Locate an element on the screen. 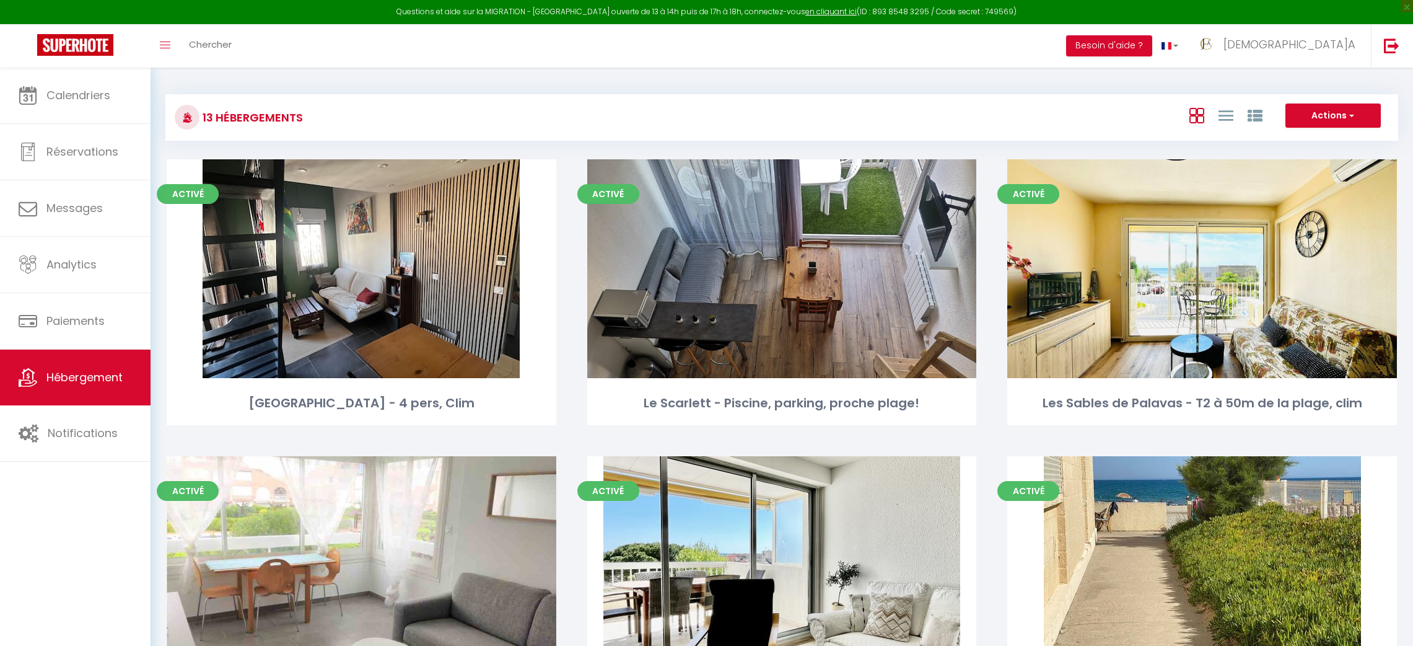 This screenshot has width=1413, height=646. span: Hébergement is located at coordinates (84, 377).